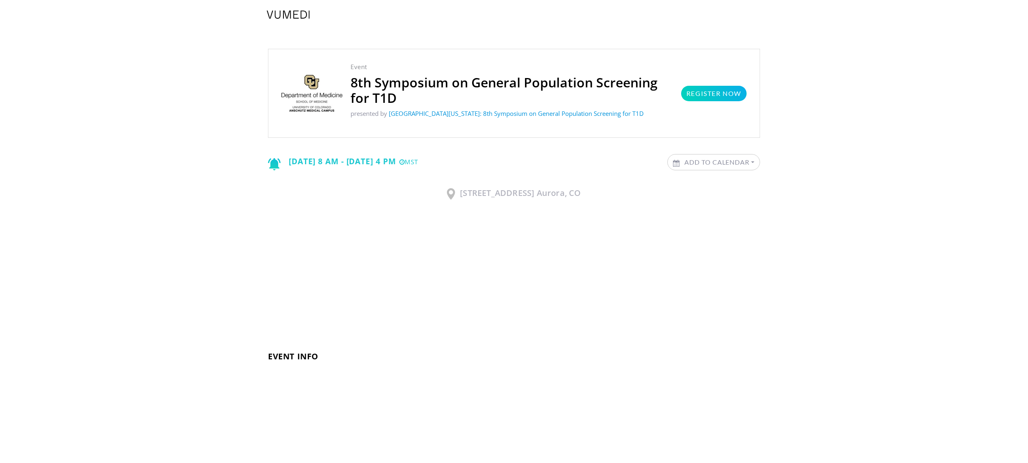 The height and width of the screenshot is (463, 1028). I want to click on h3: Event info, so click(514, 357).